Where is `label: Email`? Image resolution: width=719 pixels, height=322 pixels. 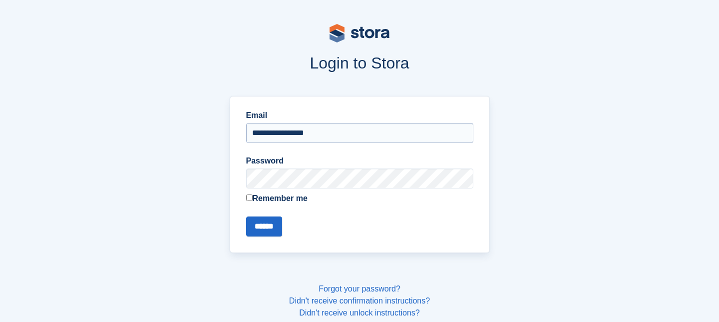
label: Email is located at coordinates (360, 115).